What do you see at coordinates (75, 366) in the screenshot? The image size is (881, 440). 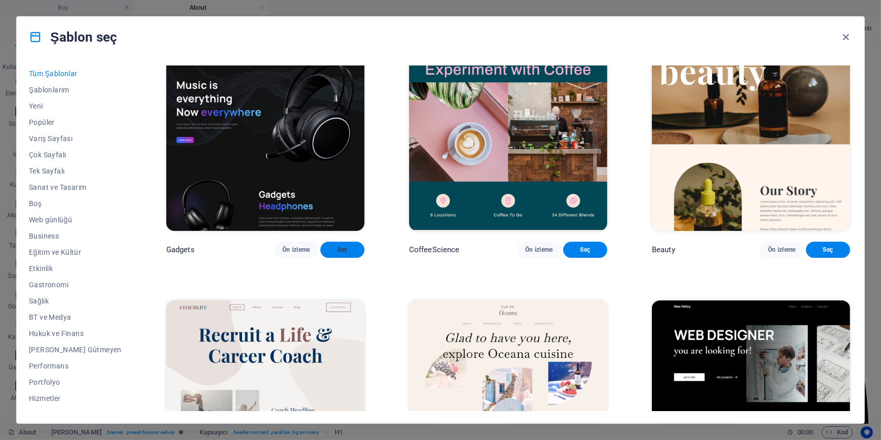 I see `span: Performans` at bounding box center [75, 366].